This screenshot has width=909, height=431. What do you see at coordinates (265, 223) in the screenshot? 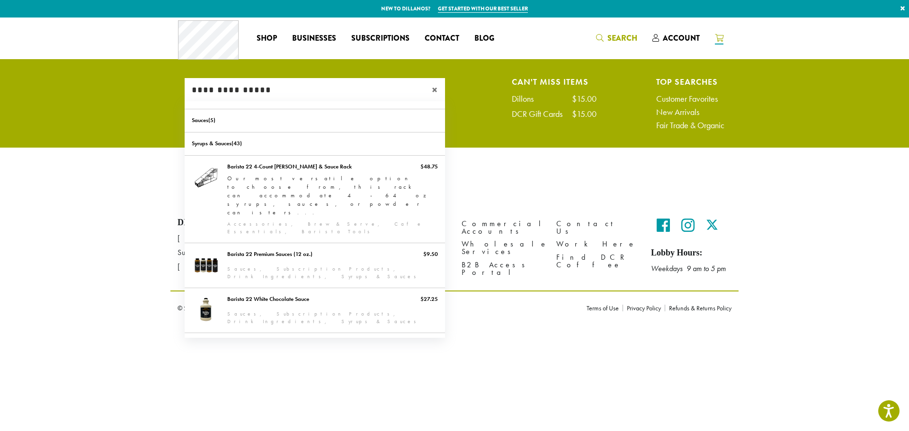
I see `h4: Dillanos Coffee Roasters` at bounding box center [265, 223].